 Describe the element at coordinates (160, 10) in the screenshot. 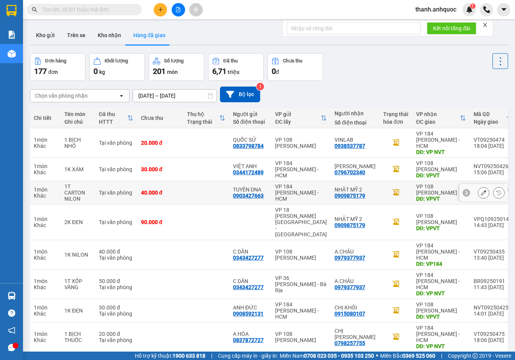

I see `button: plus` at that location.